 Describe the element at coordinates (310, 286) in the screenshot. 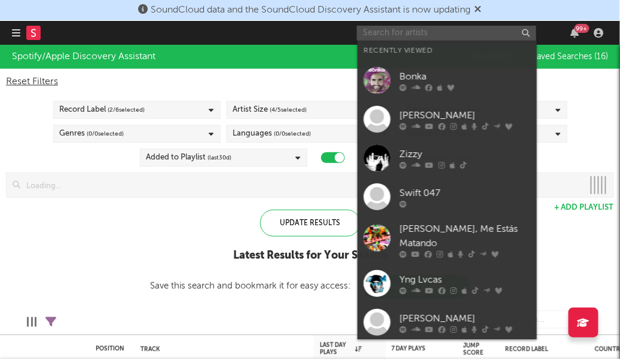

I see `div: Save this search and bookmark it for easy access:` at that location.